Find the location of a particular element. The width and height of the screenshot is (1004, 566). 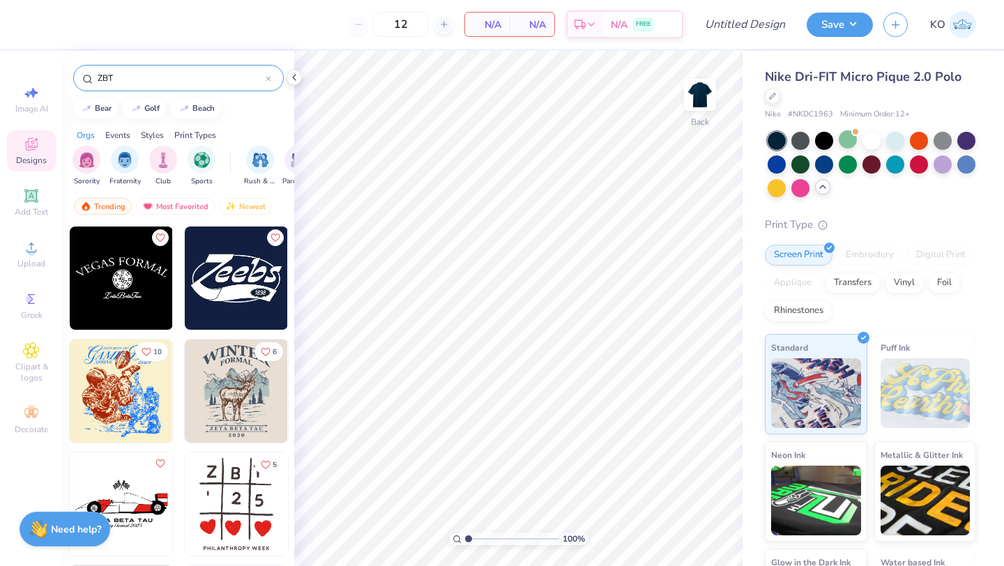

button: beach is located at coordinates (196, 109).